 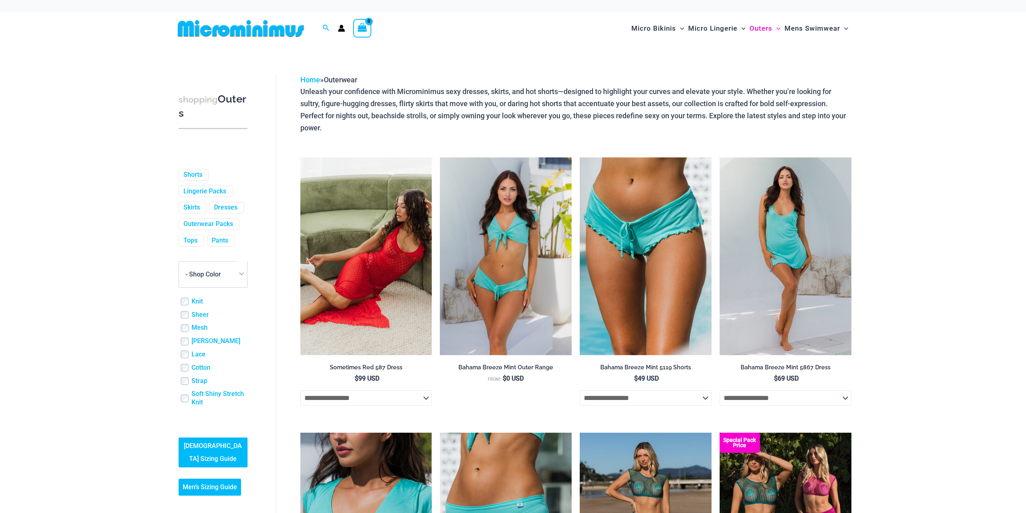 I want to click on a: Bahama Breeze Mint 5867 Dress, so click(x=786, y=369).